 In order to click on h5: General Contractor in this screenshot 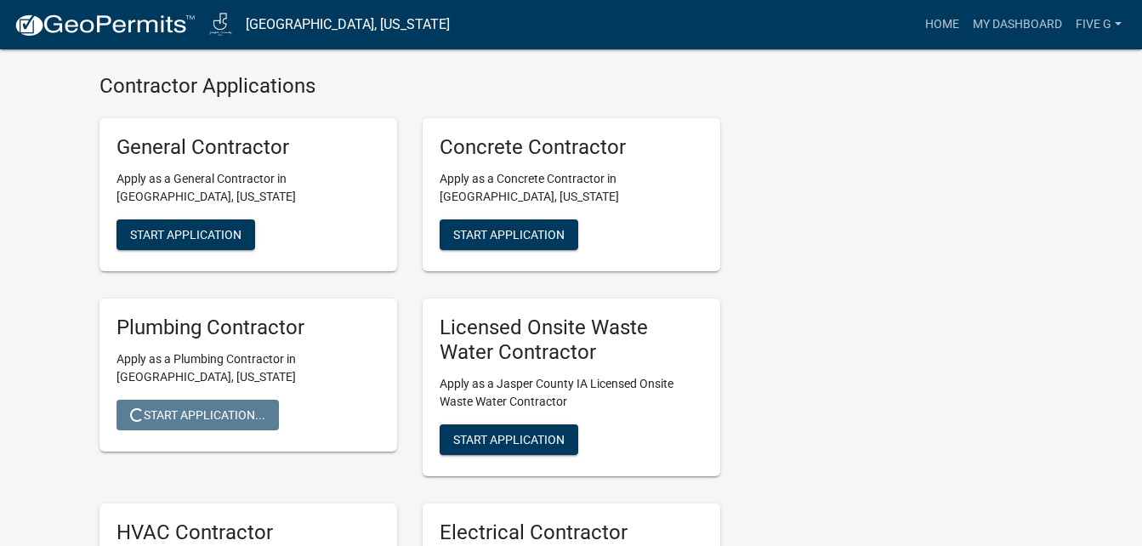, I will do `click(248, 147)`.